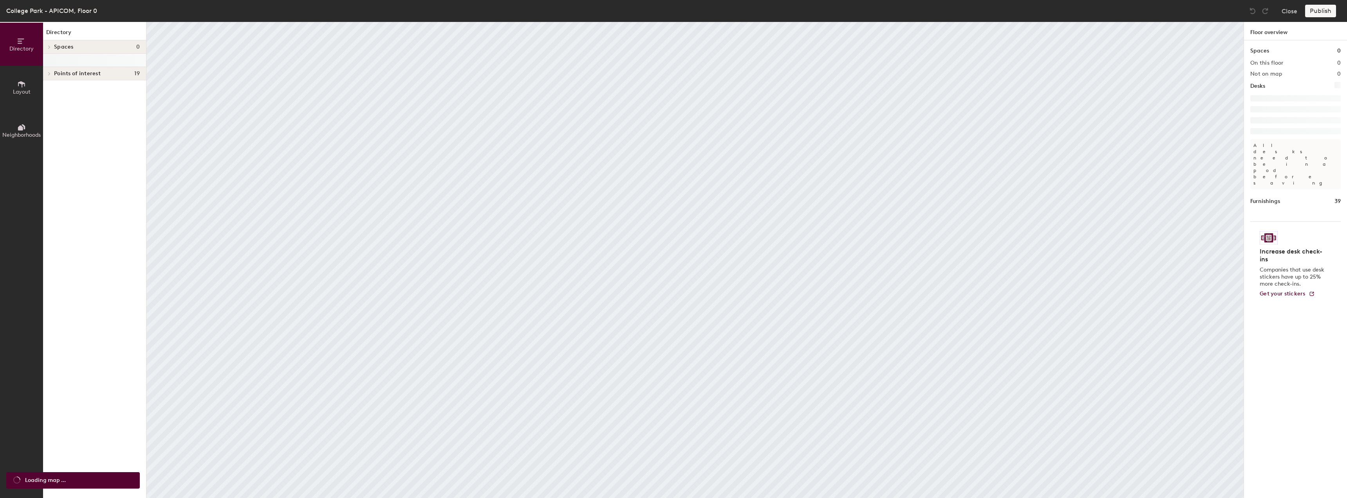  Describe the element at coordinates (22, 92) in the screenshot. I see `span: Layout` at that location.